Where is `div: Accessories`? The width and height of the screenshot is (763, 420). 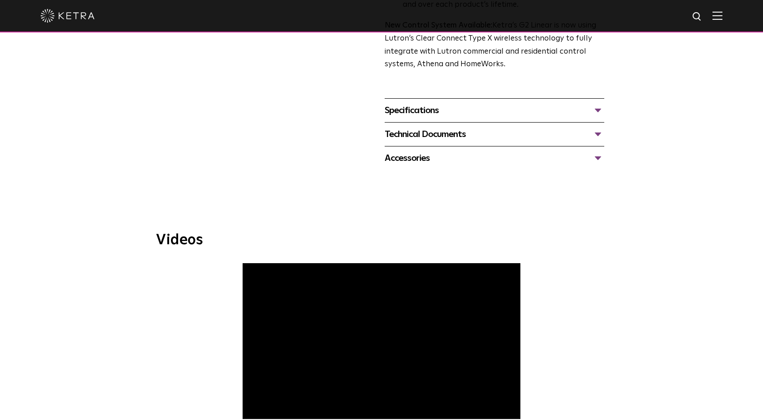 div: Accessories is located at coordinates (494, 158).